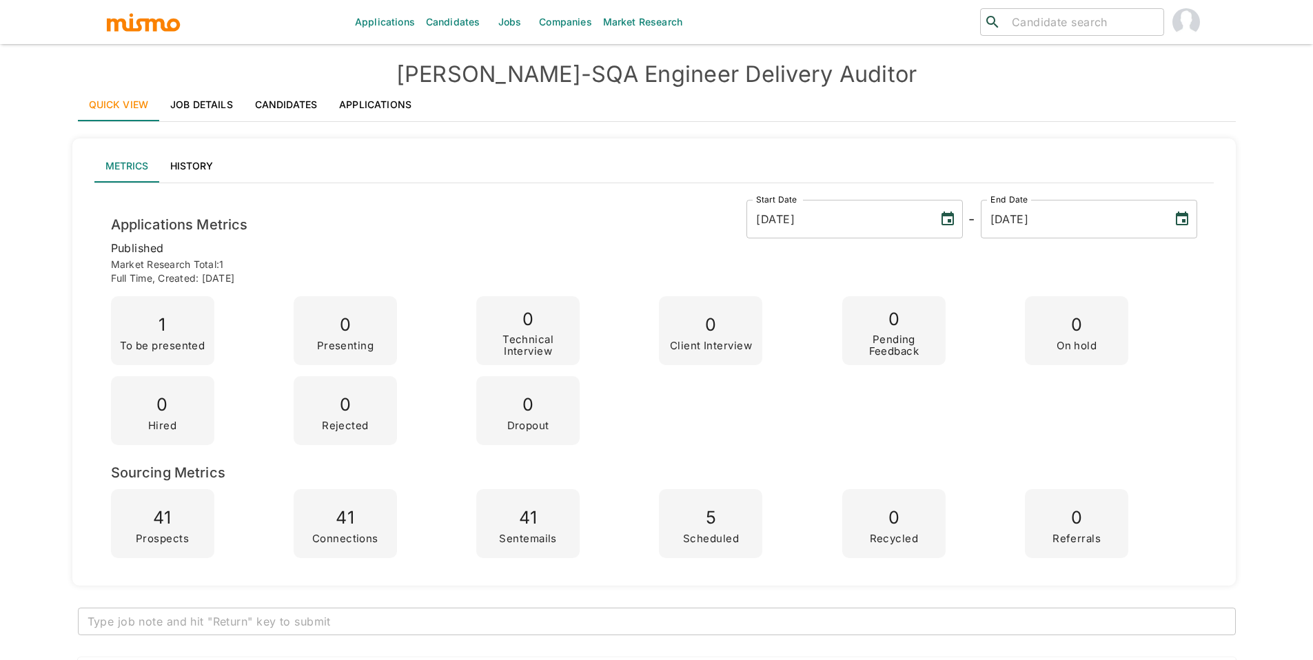  I want to click on a: Job Details, so click(201, 105).